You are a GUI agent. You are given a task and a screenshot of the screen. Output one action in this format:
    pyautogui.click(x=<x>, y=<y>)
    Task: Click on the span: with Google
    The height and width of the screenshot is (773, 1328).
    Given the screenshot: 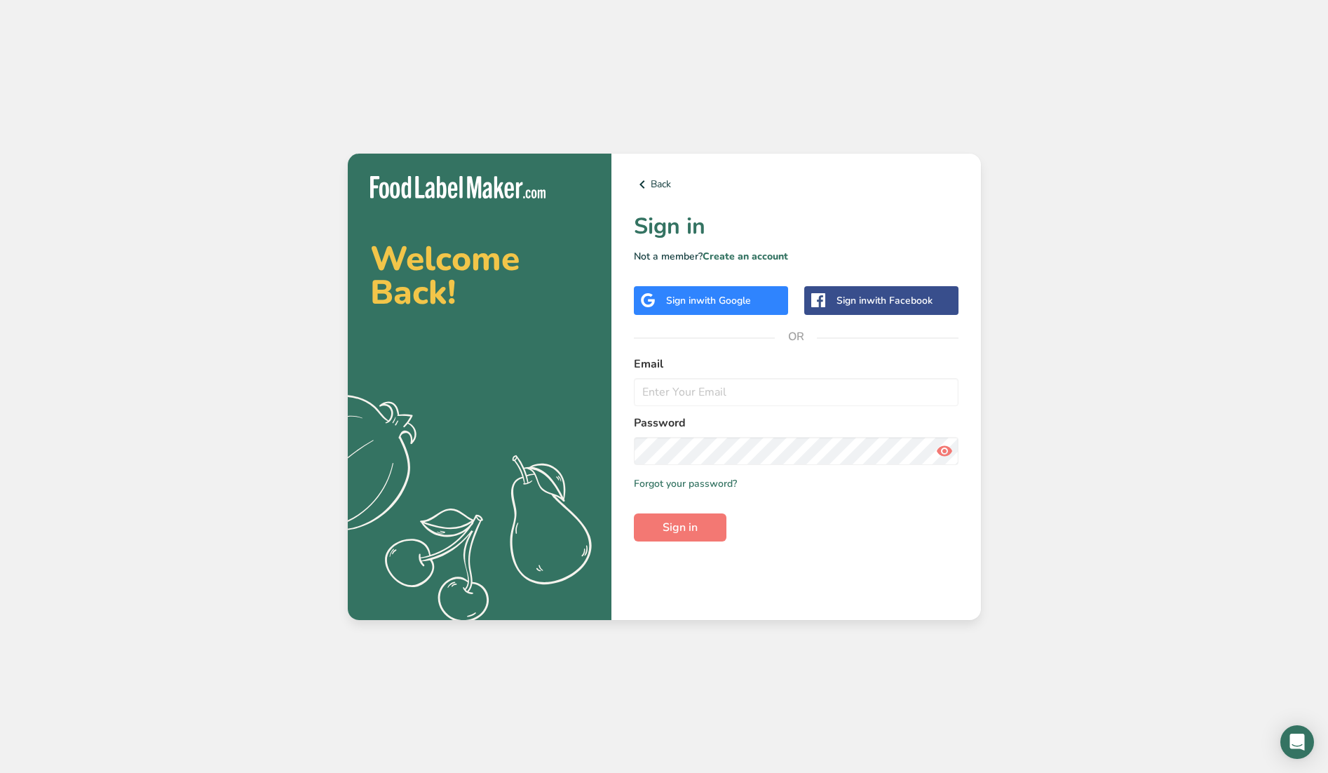 What is the action you would take?
    pyautogui.click(x=724, y=300)
    